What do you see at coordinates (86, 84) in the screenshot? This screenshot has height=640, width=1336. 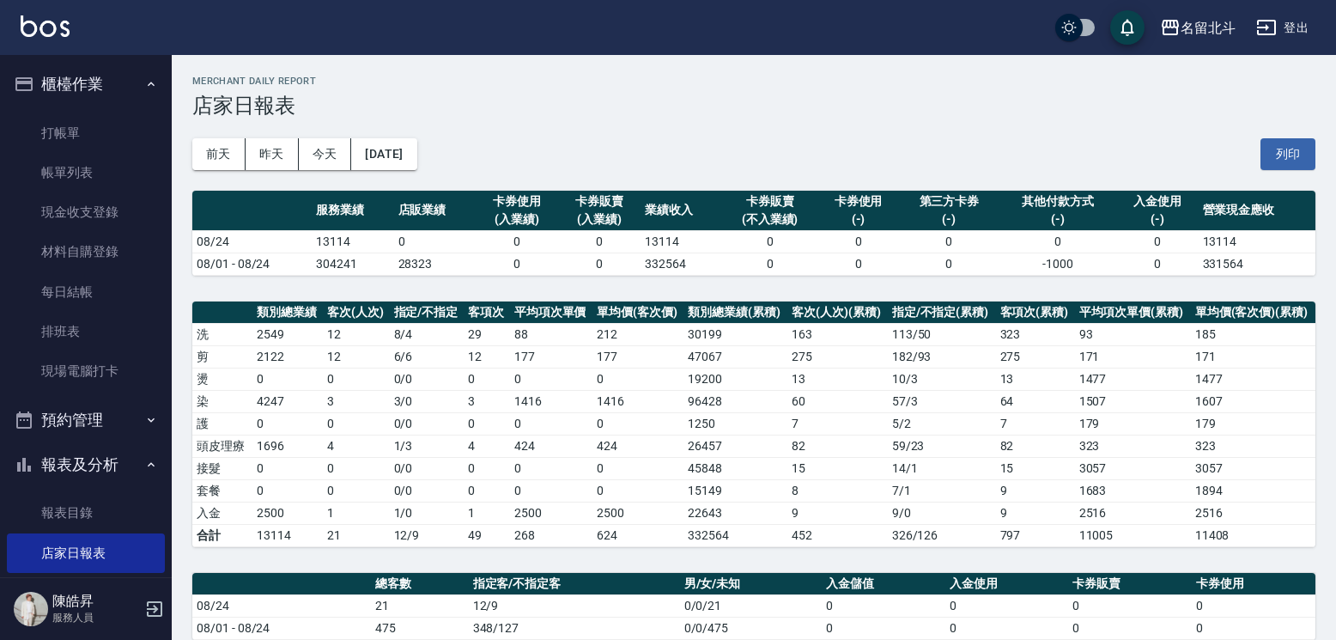 I see `button: 櫃檯作業` at bounding box center [86, 84].